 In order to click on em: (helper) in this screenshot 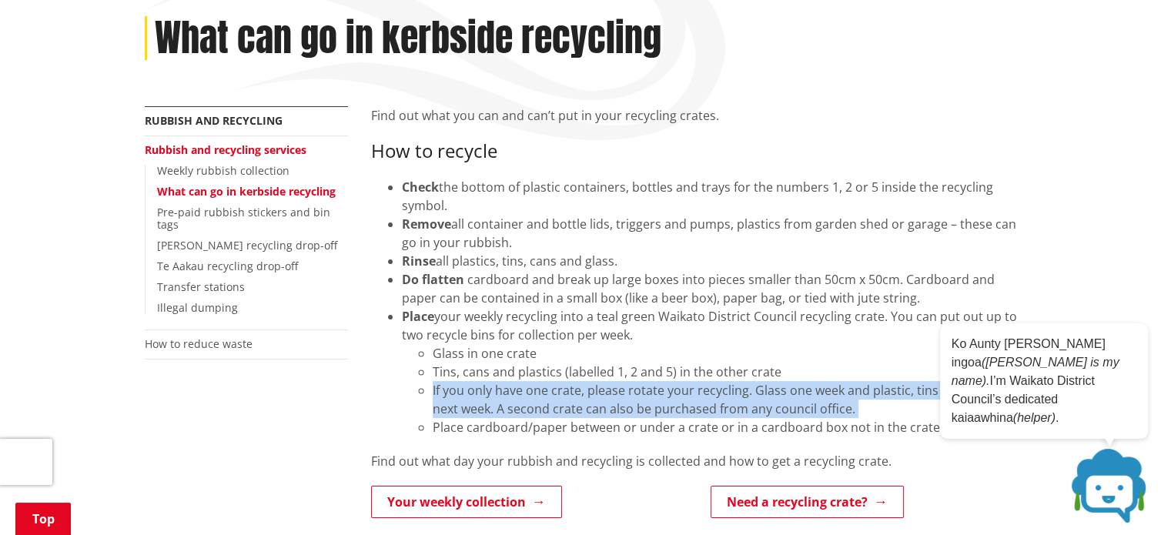, I will do `click(1034, 417)`.